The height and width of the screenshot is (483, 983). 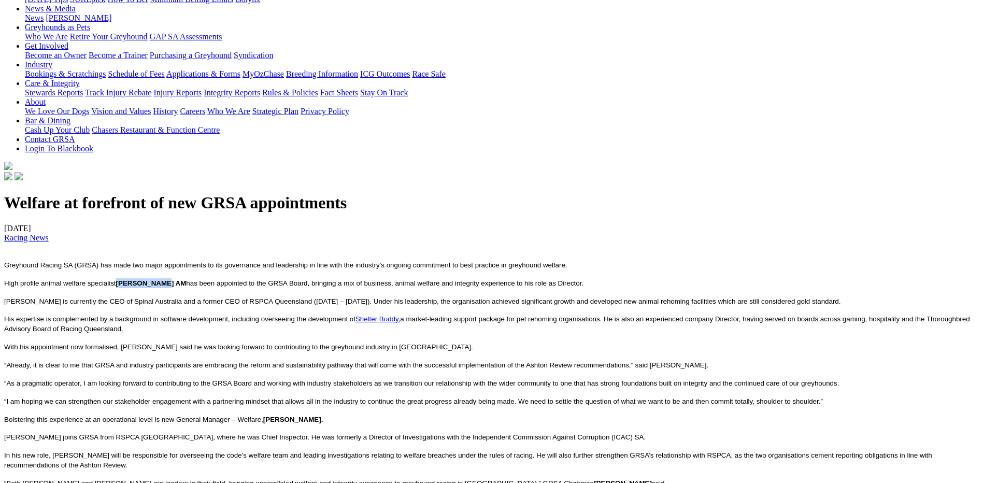 I want to click on div: News & Media, so click(x=502, y=18).